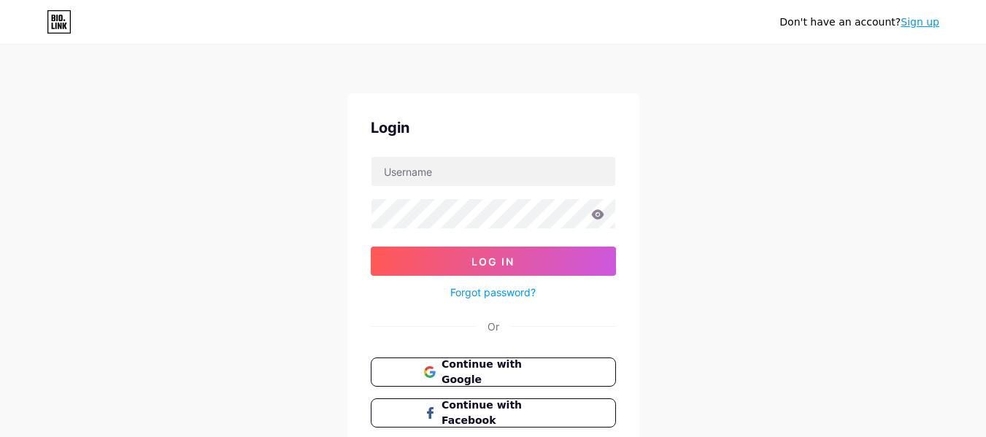 Image resolution: width=986 pixels, height=437 pixels. Describe the element at coordinates (493, 413) in the screenshot. I see `button: Continue with Facebook` at that location.